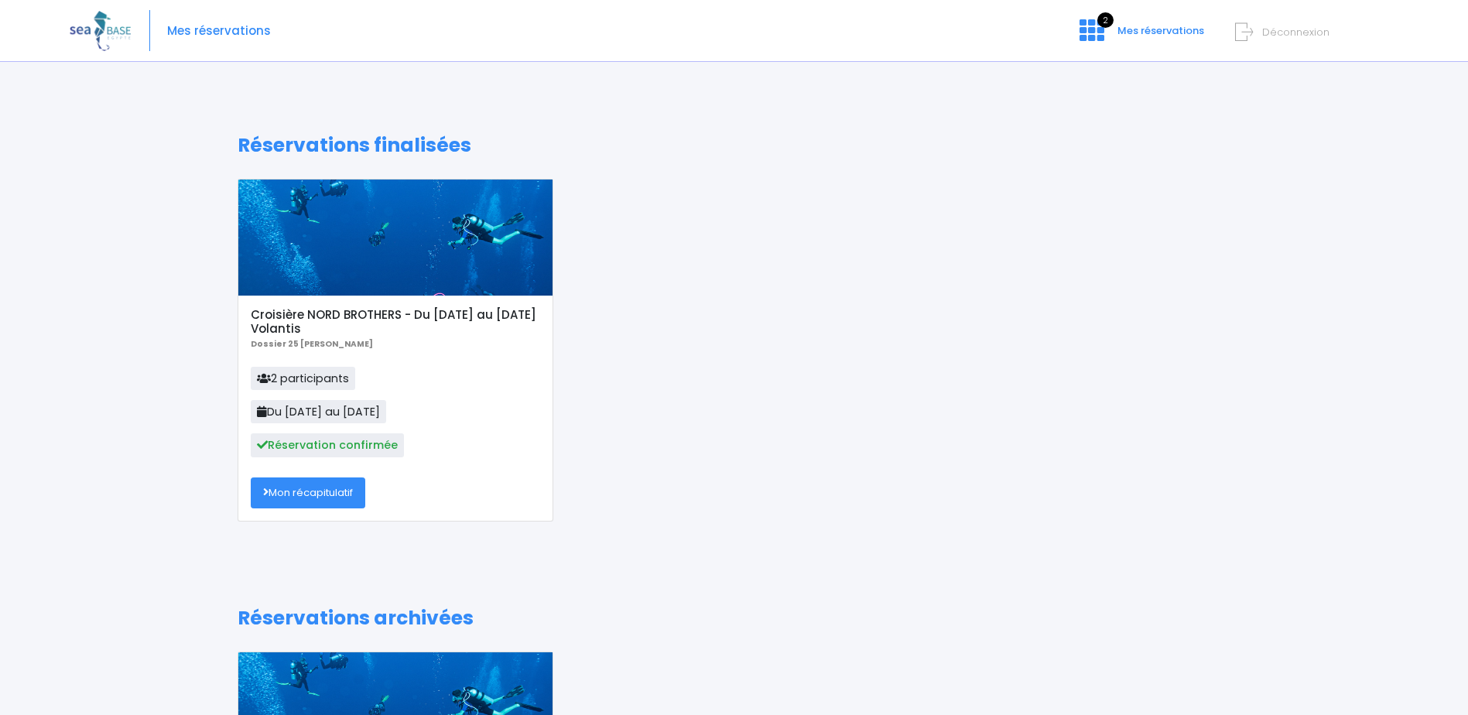  I want to click on span: Réservation confirmée, so click(327, 445).